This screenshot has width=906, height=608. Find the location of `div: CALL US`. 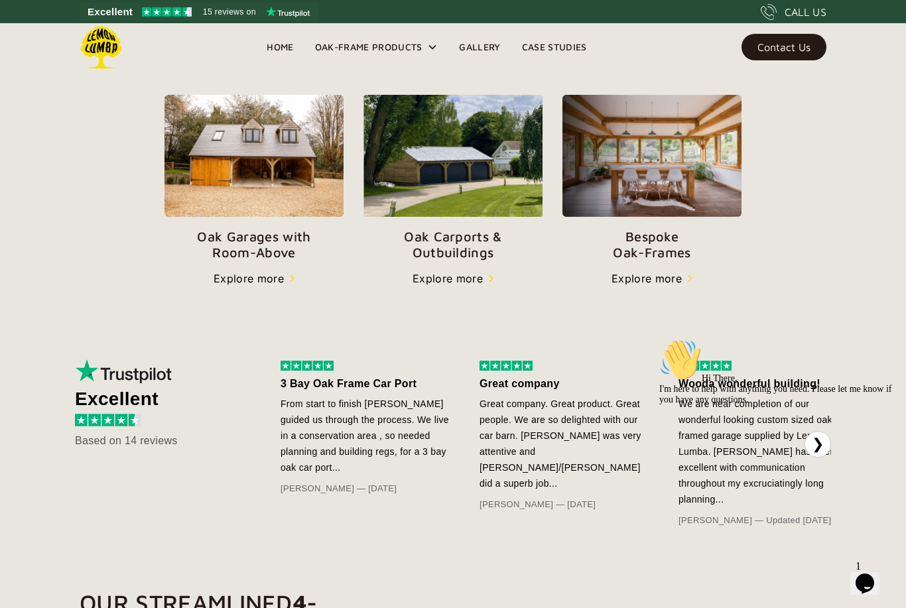

div: CALL US is located at coordinates (805, 12).